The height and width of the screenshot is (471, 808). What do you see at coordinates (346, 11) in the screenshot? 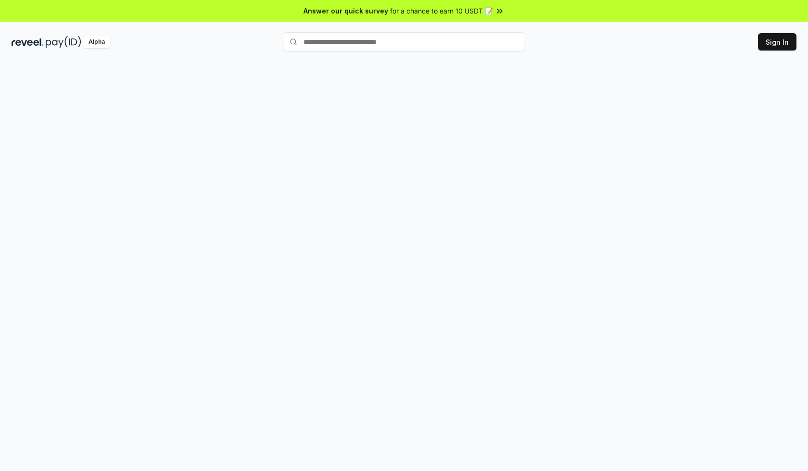
I see `span: Answer our quick survey` at bounding box center [346, 11].